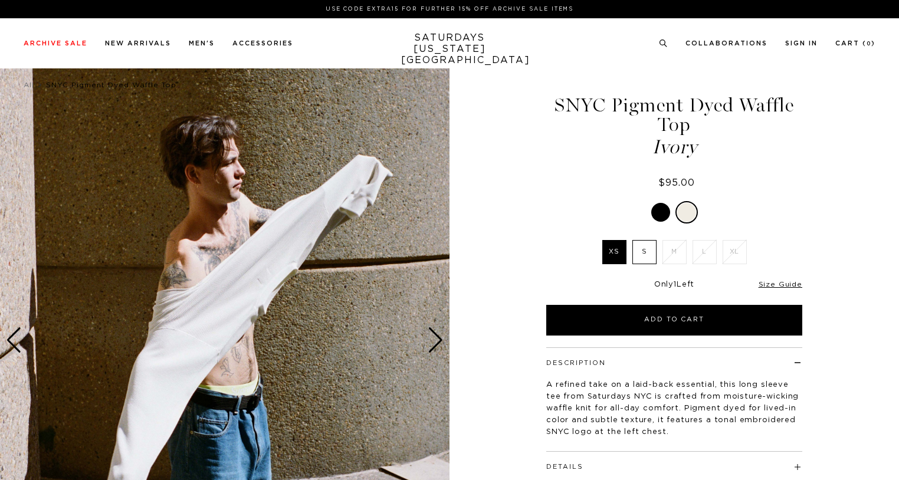  What do you see at coordinates (111, 85) in the screenshot?
I see `span: SNYC Pigment Dyed Waffle Top` at bounding box center [111, 85].